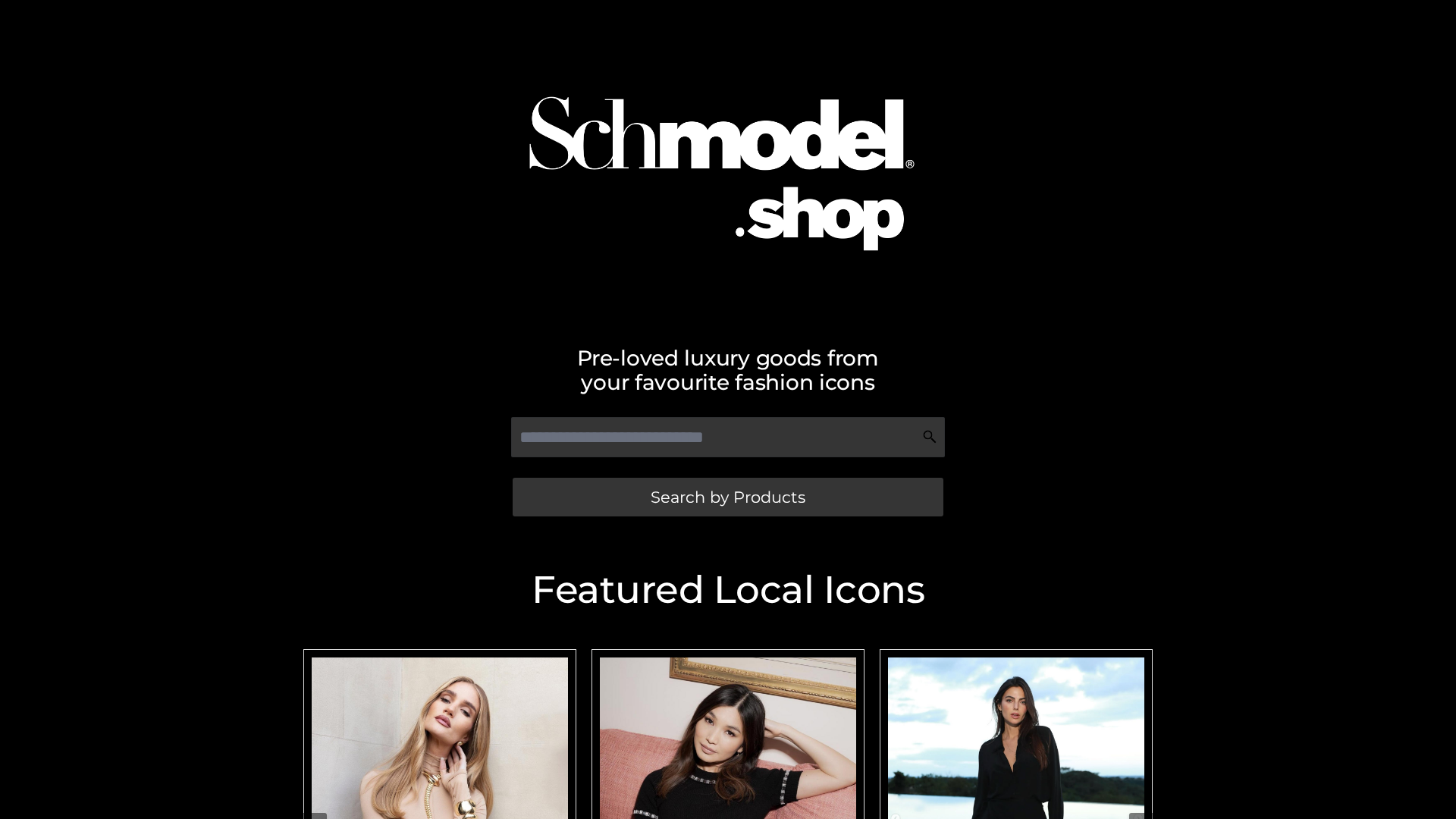 This screenshot has width=1456, height=819. Describe the element at coordinates (728, 370) in the screenshot. I see `h2: Pre-loved luxury goods from your favourite fashion icons` at that location.